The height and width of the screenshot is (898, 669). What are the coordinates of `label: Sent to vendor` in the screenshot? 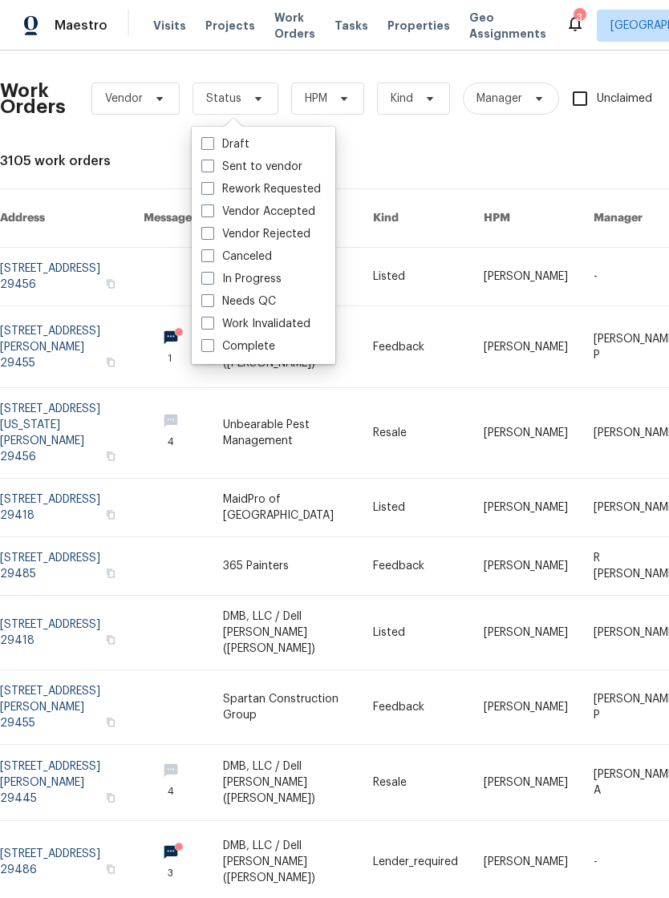 It's located at (252, 167).